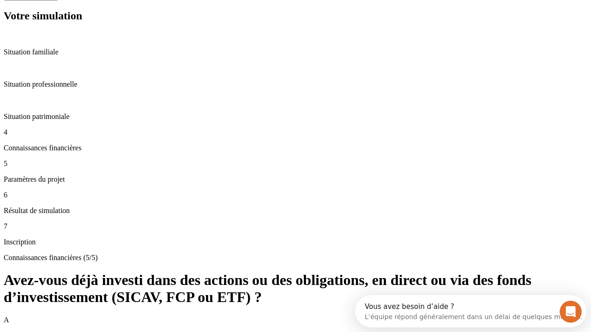 The height and width of the screenshot is (332, 591). Describe the element at coordinates (295, 320) in the screenshot. I see `p: A` at that location.